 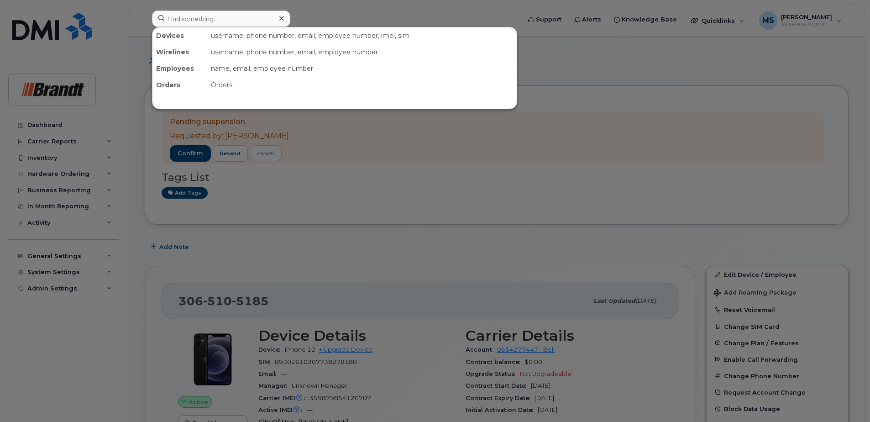 What do you see at coordinates (362, 52) in the screenshot?
I see `div: username, phone number, email, employee number` at bounding box center [362, 52].